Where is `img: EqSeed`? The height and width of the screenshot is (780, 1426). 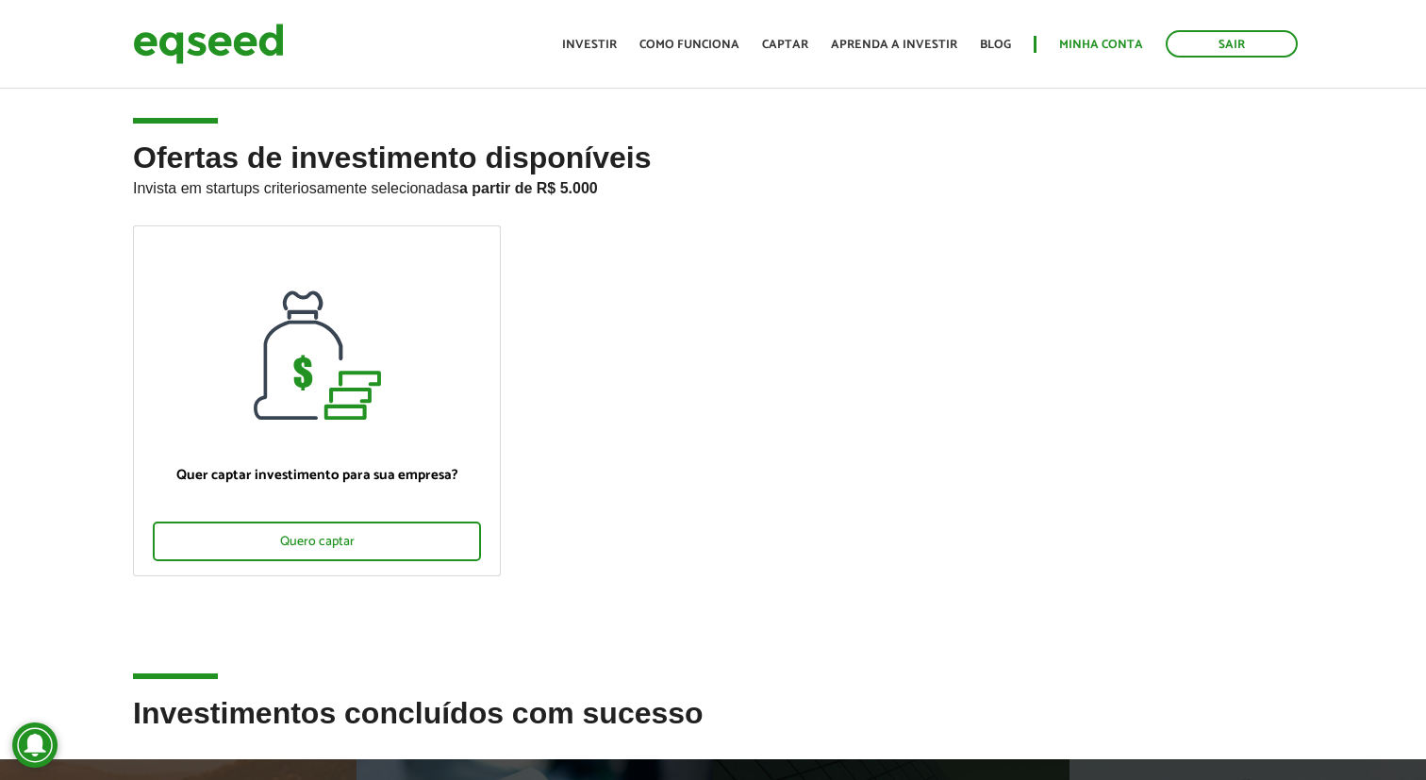 img: EqSeed is located at coordinates (208, 43).